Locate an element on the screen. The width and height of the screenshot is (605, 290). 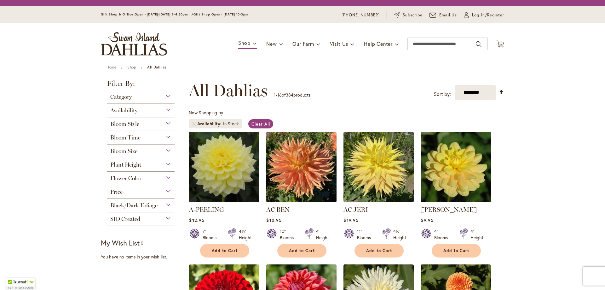
span: Email Us is located at coordinates (448, 15).